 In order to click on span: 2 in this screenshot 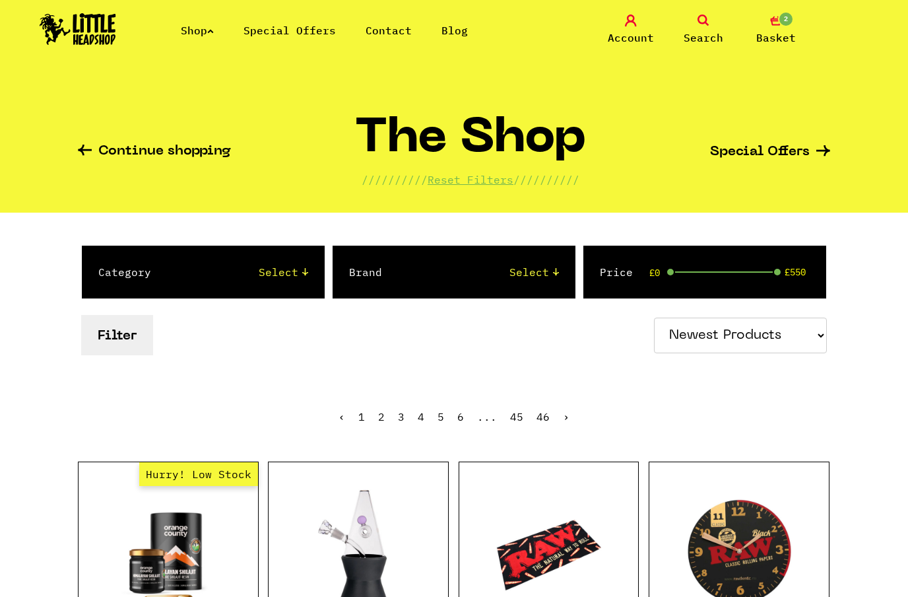, I will do `click(786, 19)`.